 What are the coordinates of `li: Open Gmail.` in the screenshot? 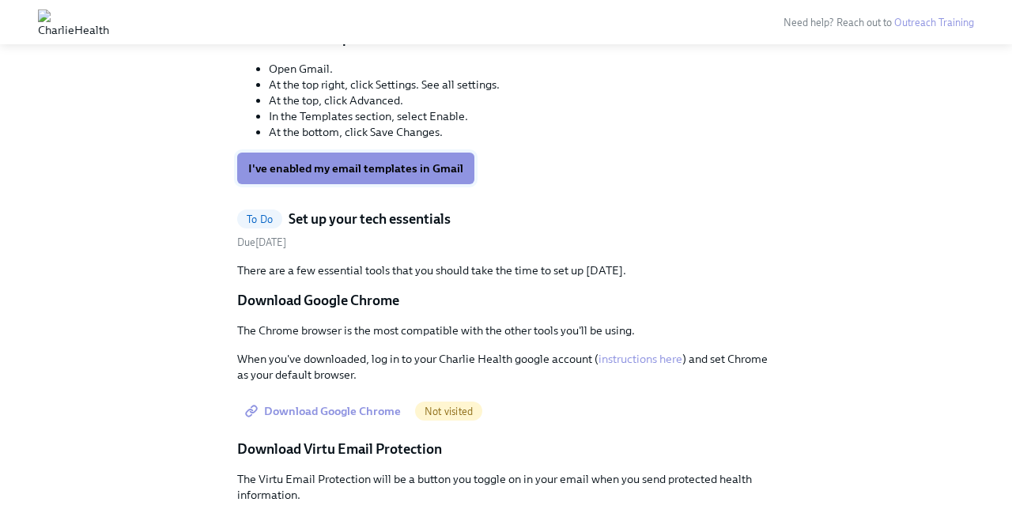 It's located at (522, 69).